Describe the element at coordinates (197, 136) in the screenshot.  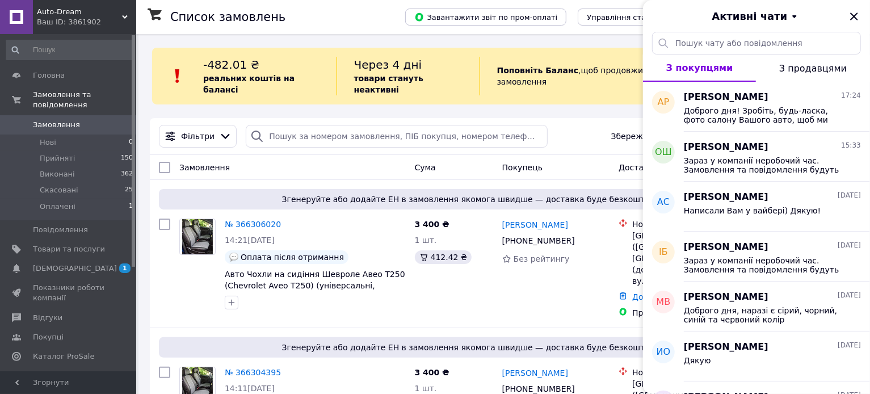
I see `span: Фільтри` at that location.